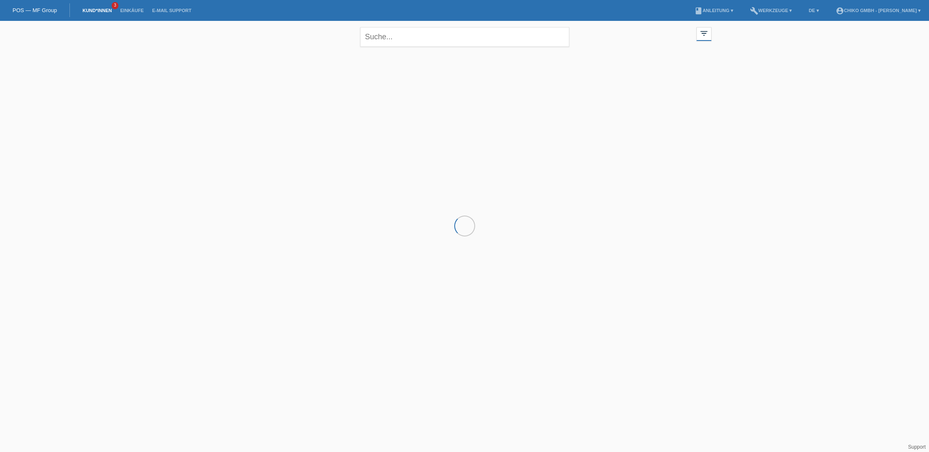  I want to click on i: book, so click(698, 11).